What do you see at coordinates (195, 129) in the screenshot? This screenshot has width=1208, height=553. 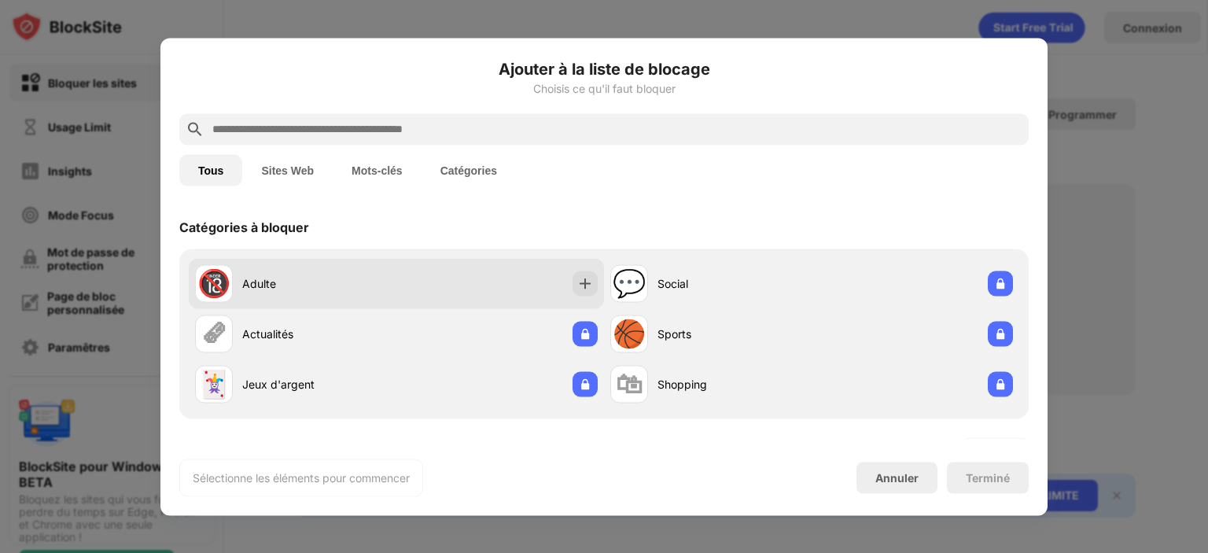 I see `img: search.svg` at bounding box center [195, 129].